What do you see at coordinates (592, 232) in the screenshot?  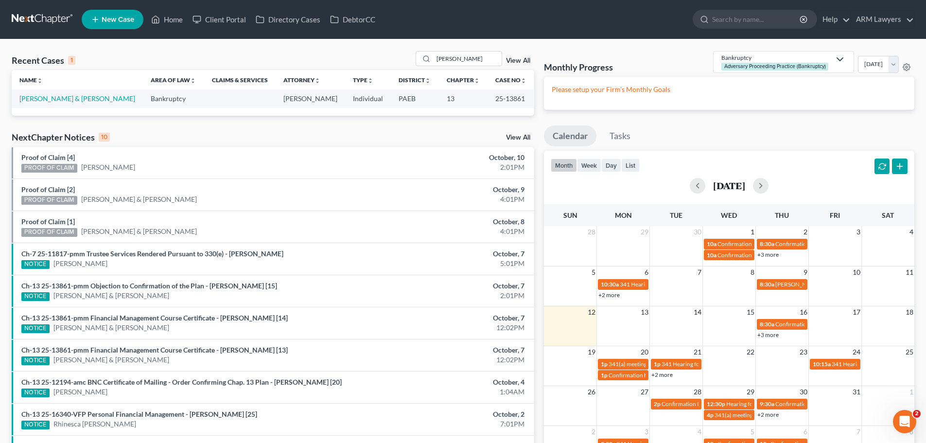 I see `span: 28` at bounding box center [592, 232].